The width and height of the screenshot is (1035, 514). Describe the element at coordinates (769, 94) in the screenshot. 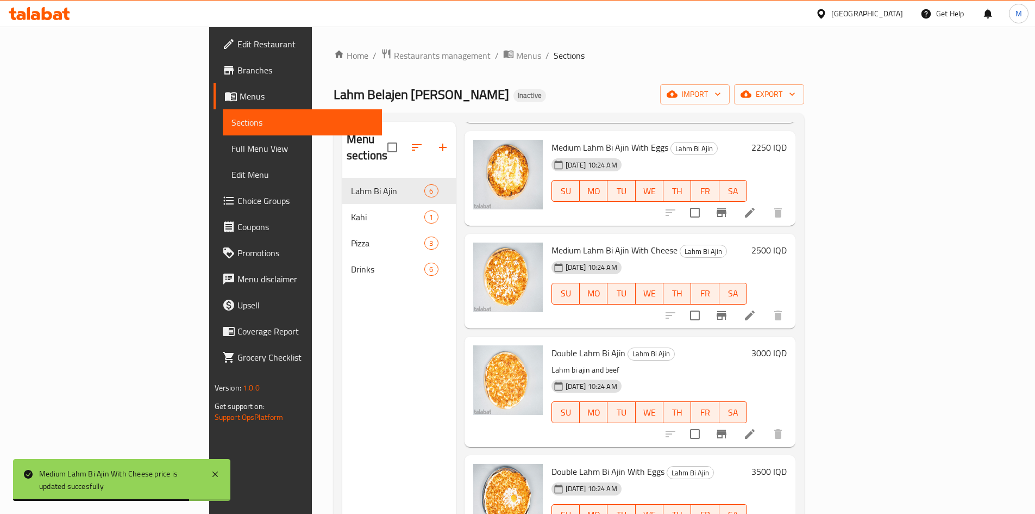

I see `button: export` at that location.